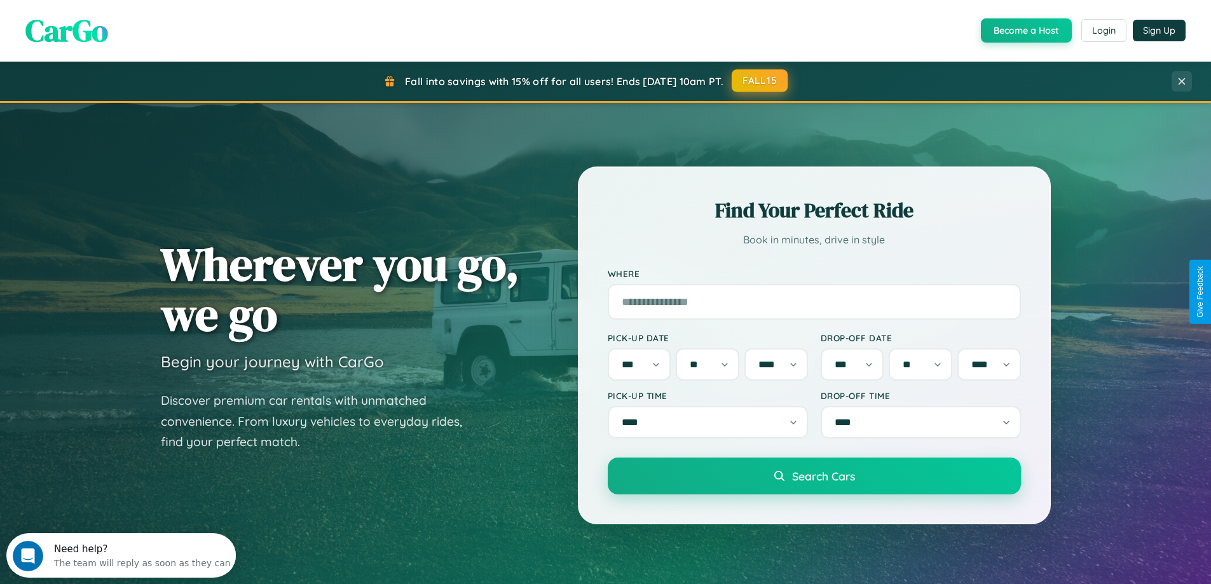 This screenshot has height=584, width=1211. Describe the element at coordinates (272, 362) in the screenshot. I see `h3: Begin your journey with CarGo` at that location.